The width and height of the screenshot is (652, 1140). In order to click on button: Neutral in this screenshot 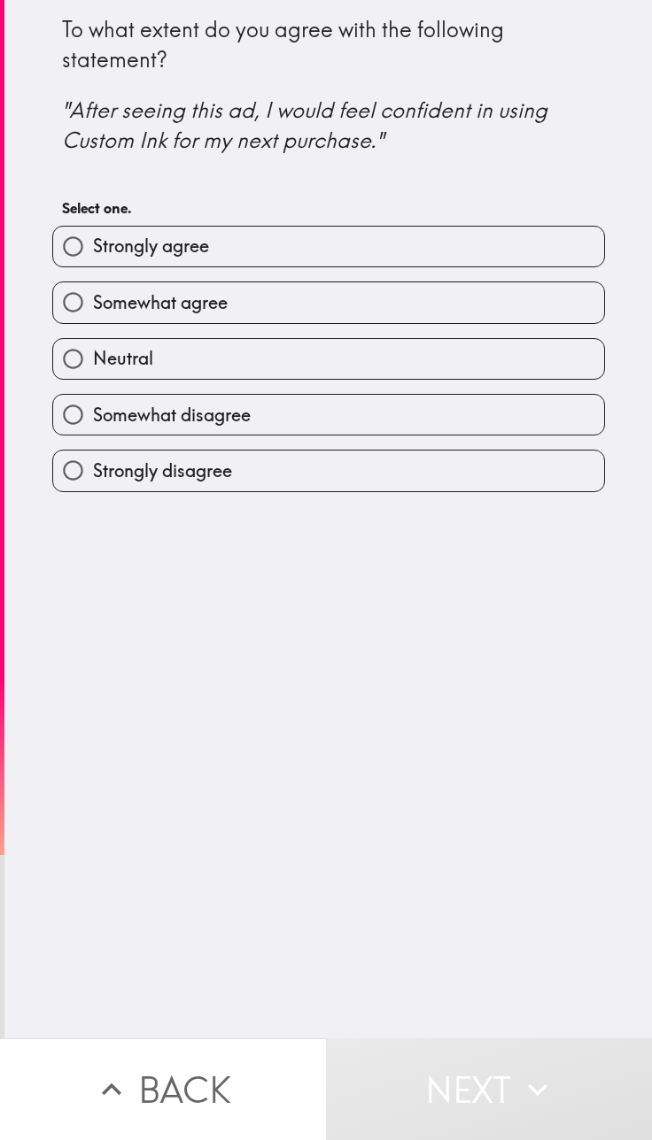, I will do `click(329, 359)`.